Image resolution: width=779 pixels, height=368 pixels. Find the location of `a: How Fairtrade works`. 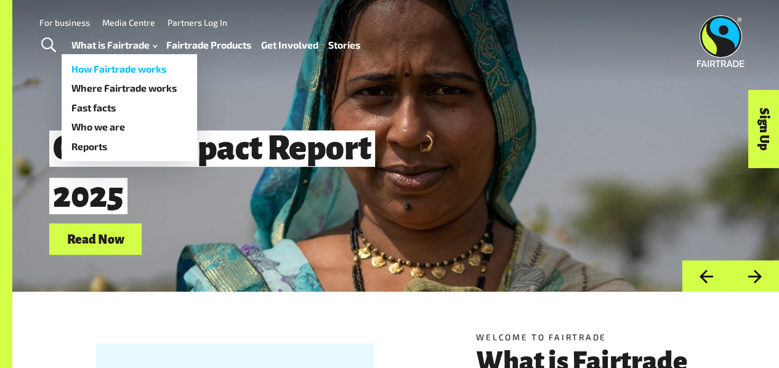

a: How Fairtrade works is located at coordinates (129, 69).